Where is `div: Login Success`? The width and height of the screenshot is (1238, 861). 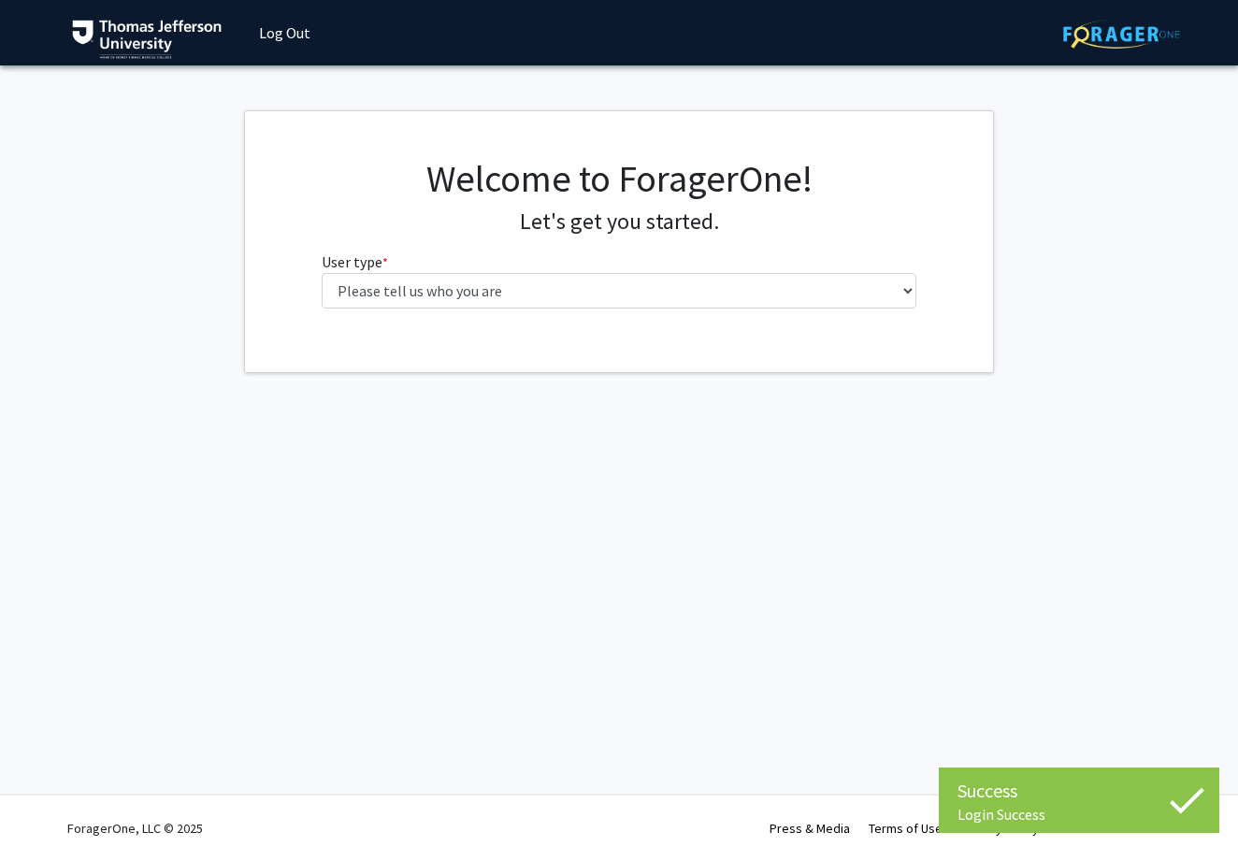
div: Login Success is located at coordinates (1079, 815).